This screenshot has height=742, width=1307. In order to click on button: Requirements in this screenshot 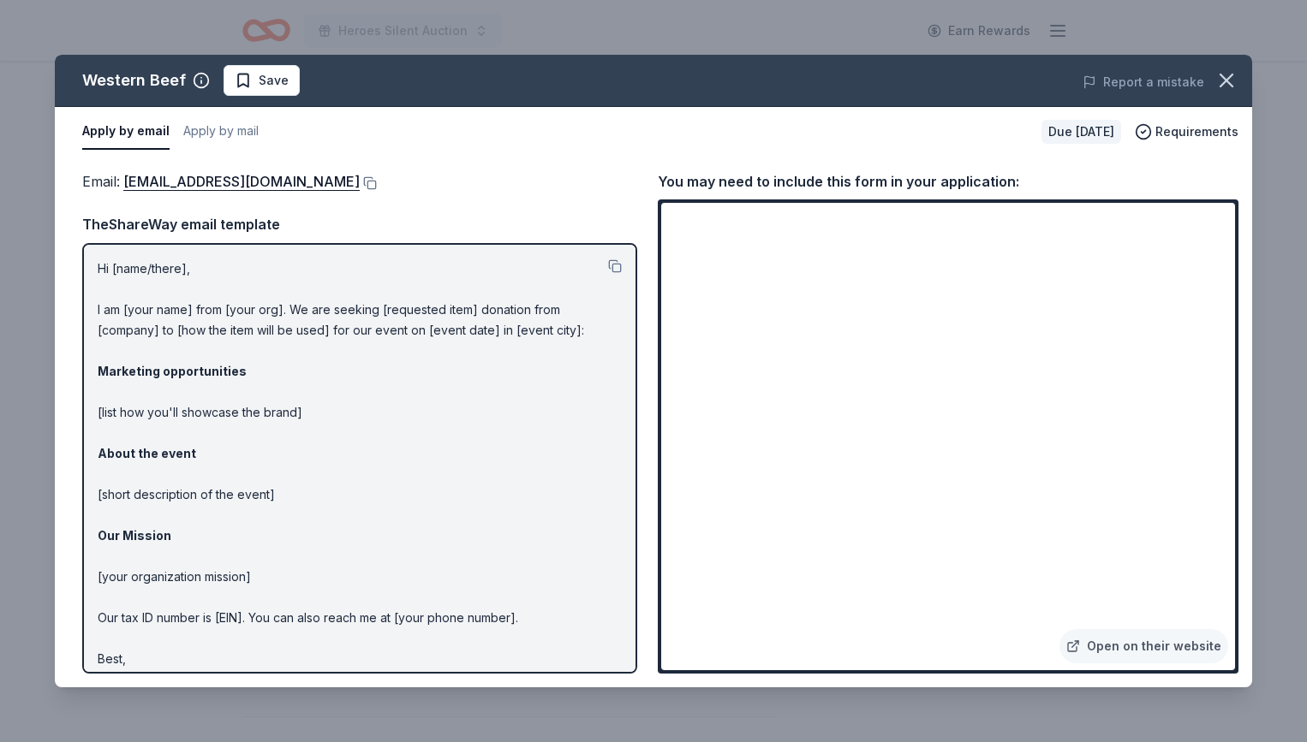, I will do `click(1186, 132)`.